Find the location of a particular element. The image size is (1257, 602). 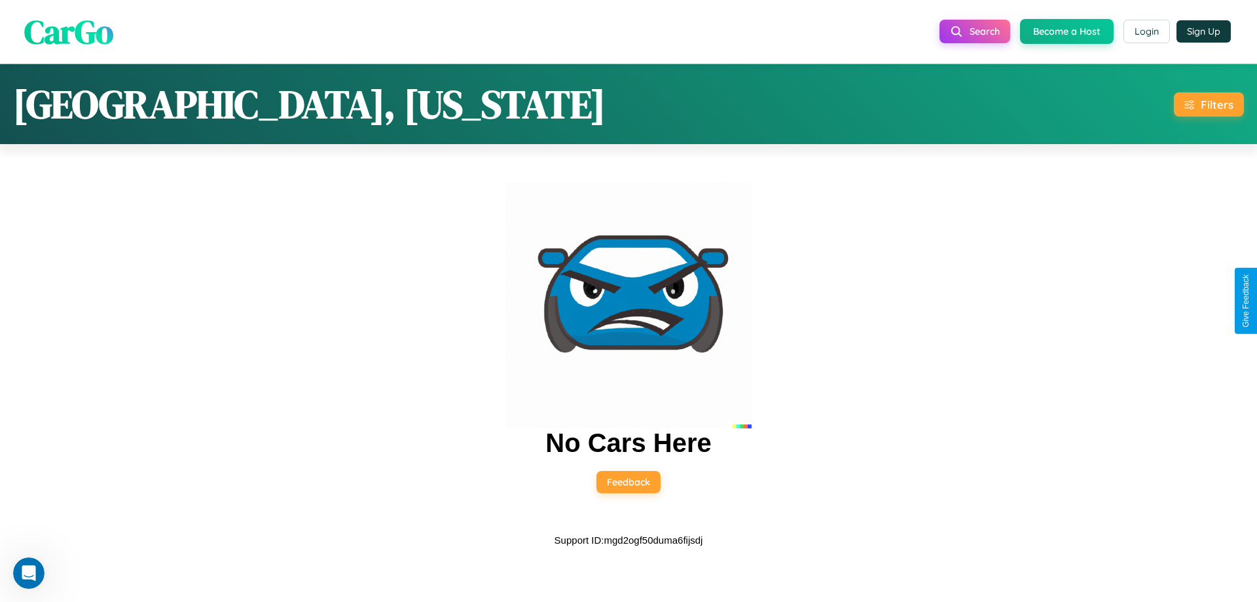

div: Filters is located at coordinates (1217, 104).